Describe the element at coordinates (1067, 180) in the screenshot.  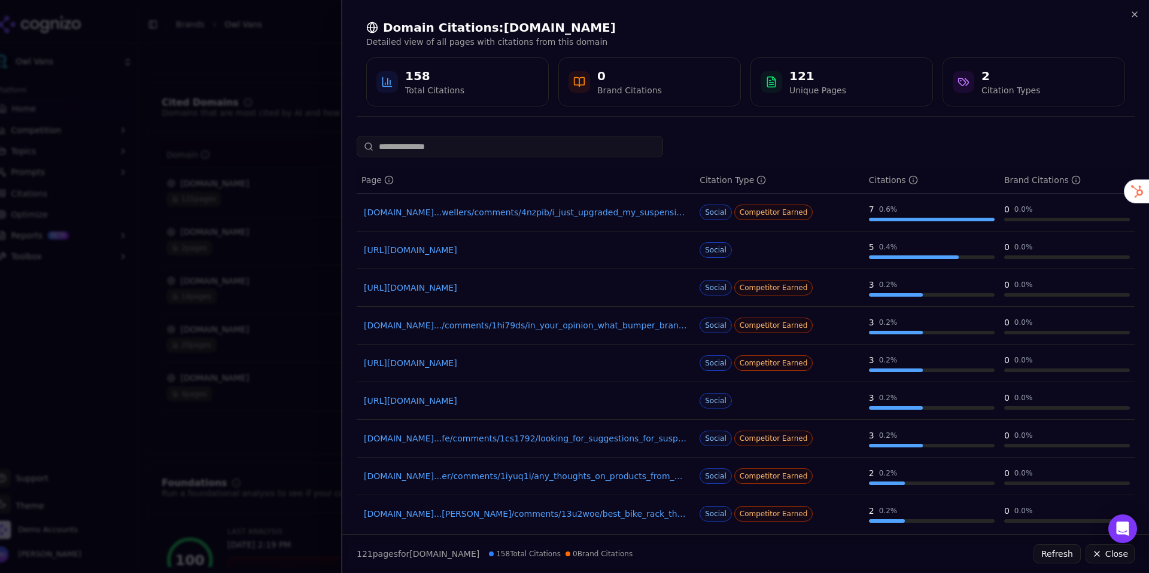
I see `th: brandCitationCount` at that location.